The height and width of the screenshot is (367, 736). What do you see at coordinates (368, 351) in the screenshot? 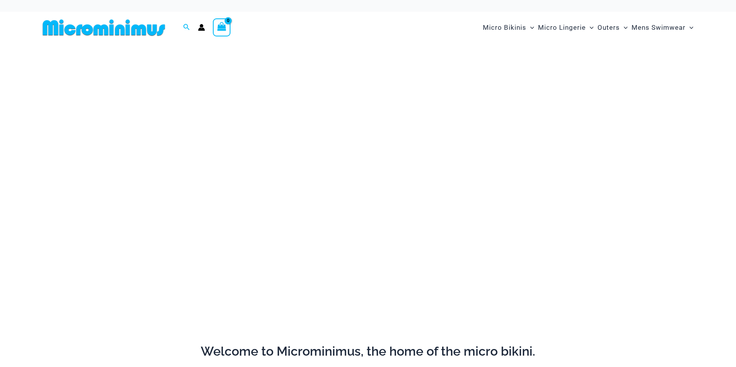
I see `h2: Welcome to Microminimus, the home of the micro bikini.` at bounding box center [368, 351].